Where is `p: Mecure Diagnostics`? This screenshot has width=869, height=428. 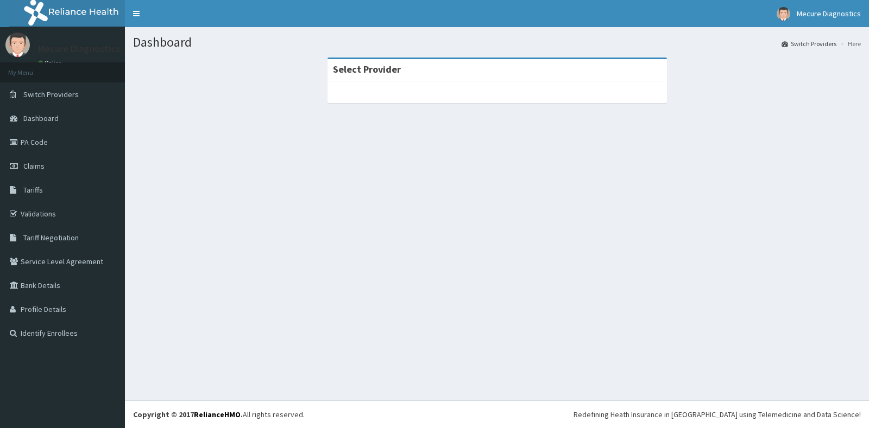
p: Mecure Diagnostics is located at coordinates (79, 49).